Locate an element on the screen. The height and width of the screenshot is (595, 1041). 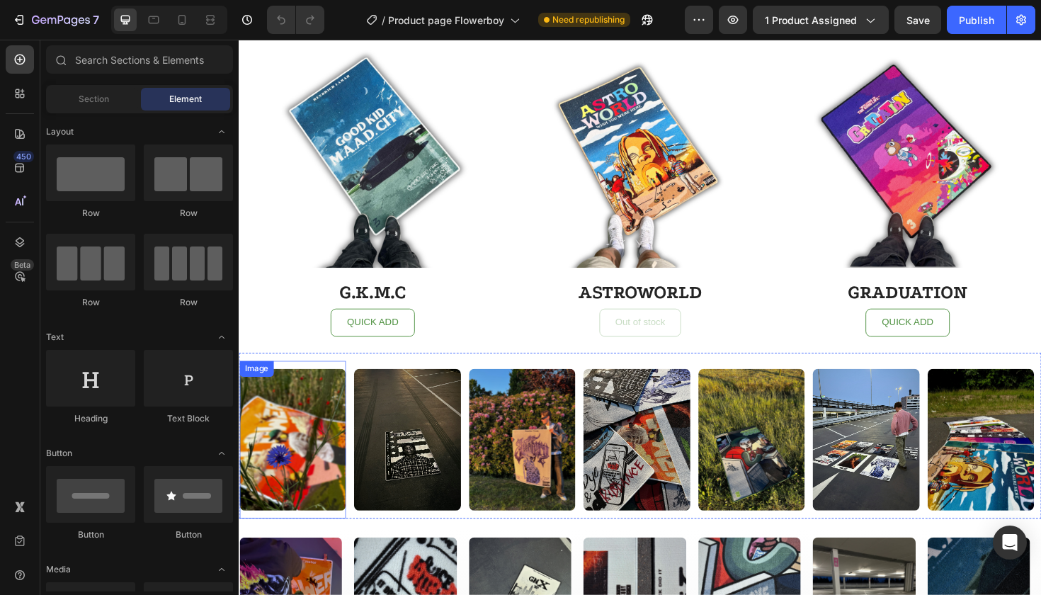
span: Section is located at coordinates (93, 99).